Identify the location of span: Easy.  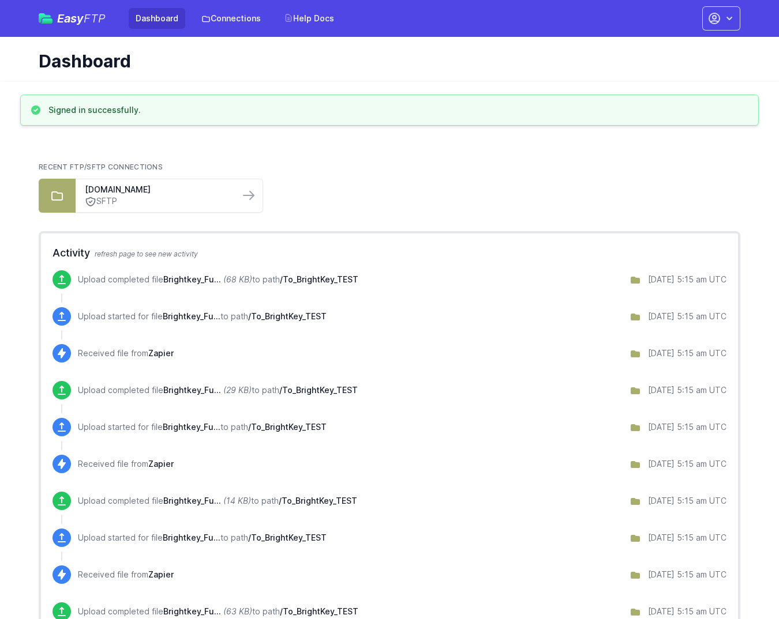
(81, 18).